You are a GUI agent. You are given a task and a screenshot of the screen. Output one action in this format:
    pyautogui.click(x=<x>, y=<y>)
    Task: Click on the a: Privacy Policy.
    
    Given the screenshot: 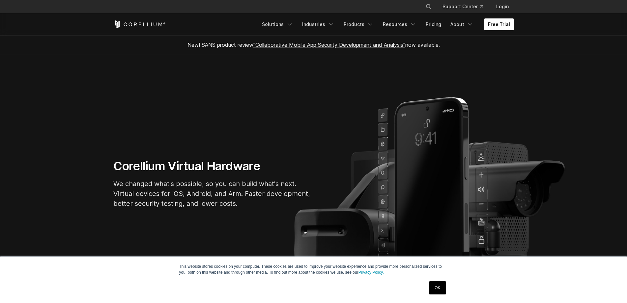 What is the action you would take?
    pyautogui.click(x=371, y=272)
    